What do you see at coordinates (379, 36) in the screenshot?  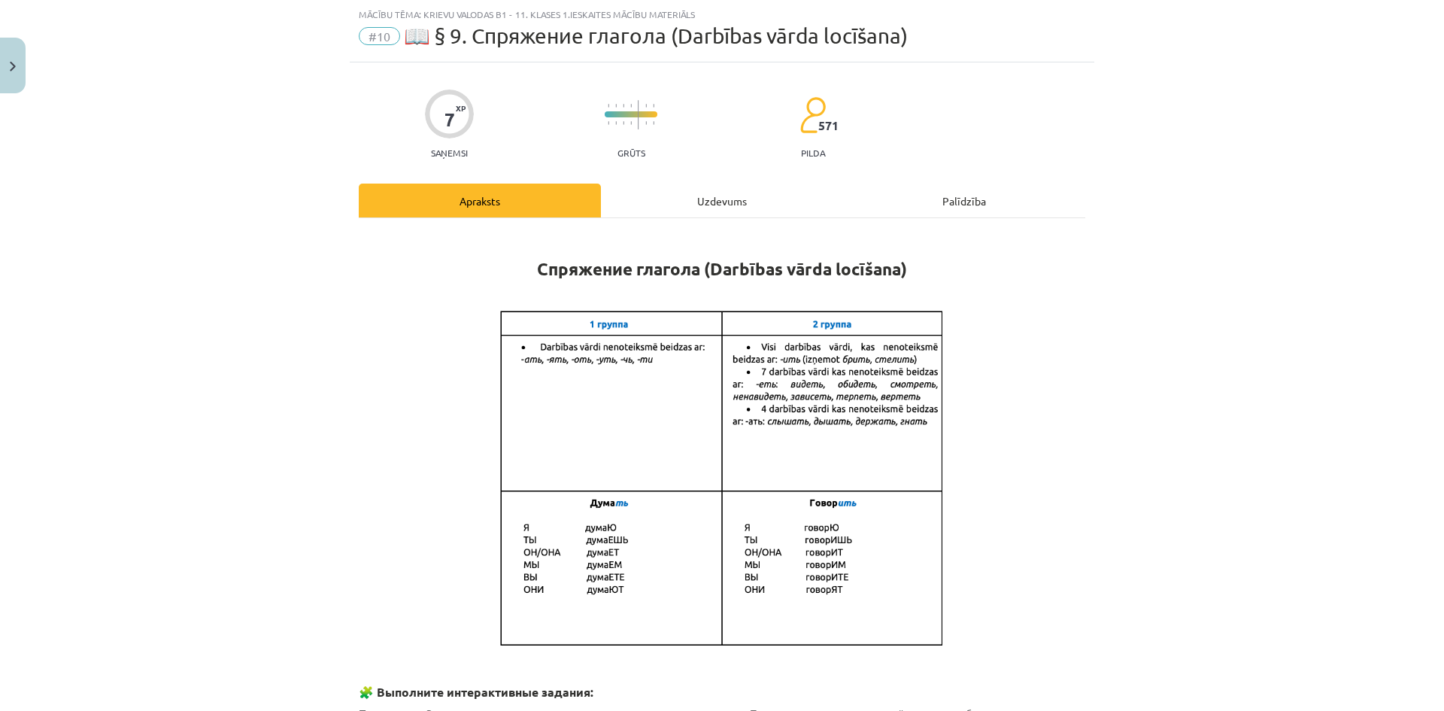 I see `span: #10` at bounding box center [379, 36].